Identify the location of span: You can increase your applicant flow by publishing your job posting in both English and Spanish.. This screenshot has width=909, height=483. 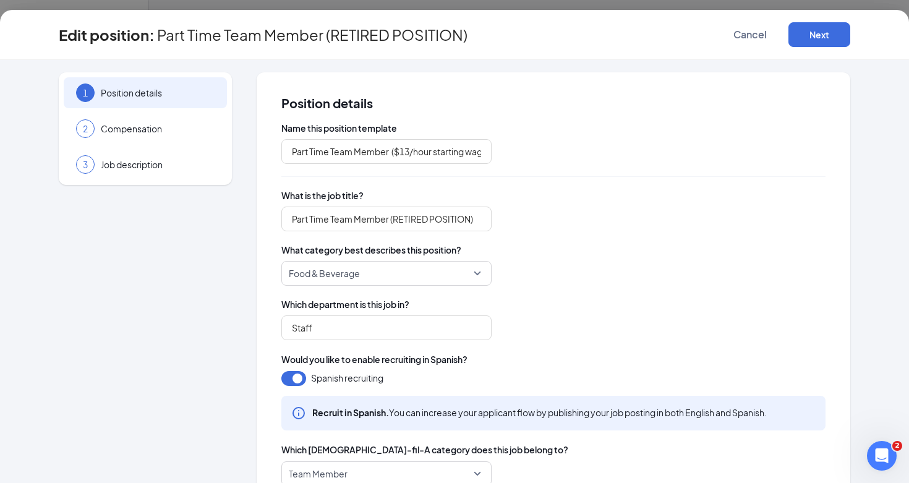
(539, 413).